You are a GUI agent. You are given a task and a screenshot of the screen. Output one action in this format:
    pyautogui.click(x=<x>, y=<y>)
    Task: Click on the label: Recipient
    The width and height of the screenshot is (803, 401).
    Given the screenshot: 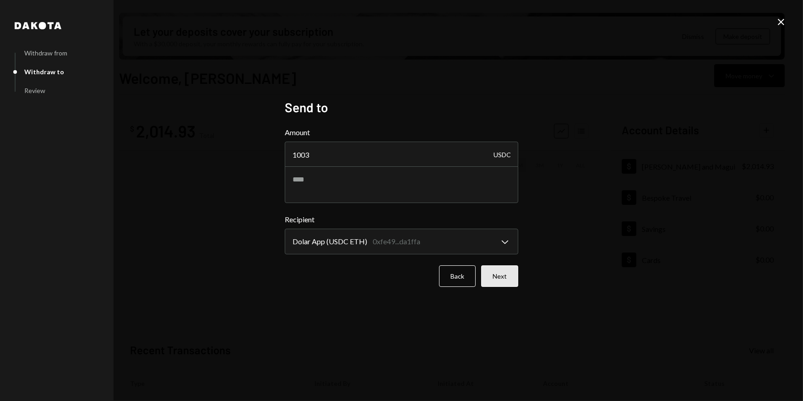 What is the action you would take?
    pyautogui.click(x=401, y=219)
    